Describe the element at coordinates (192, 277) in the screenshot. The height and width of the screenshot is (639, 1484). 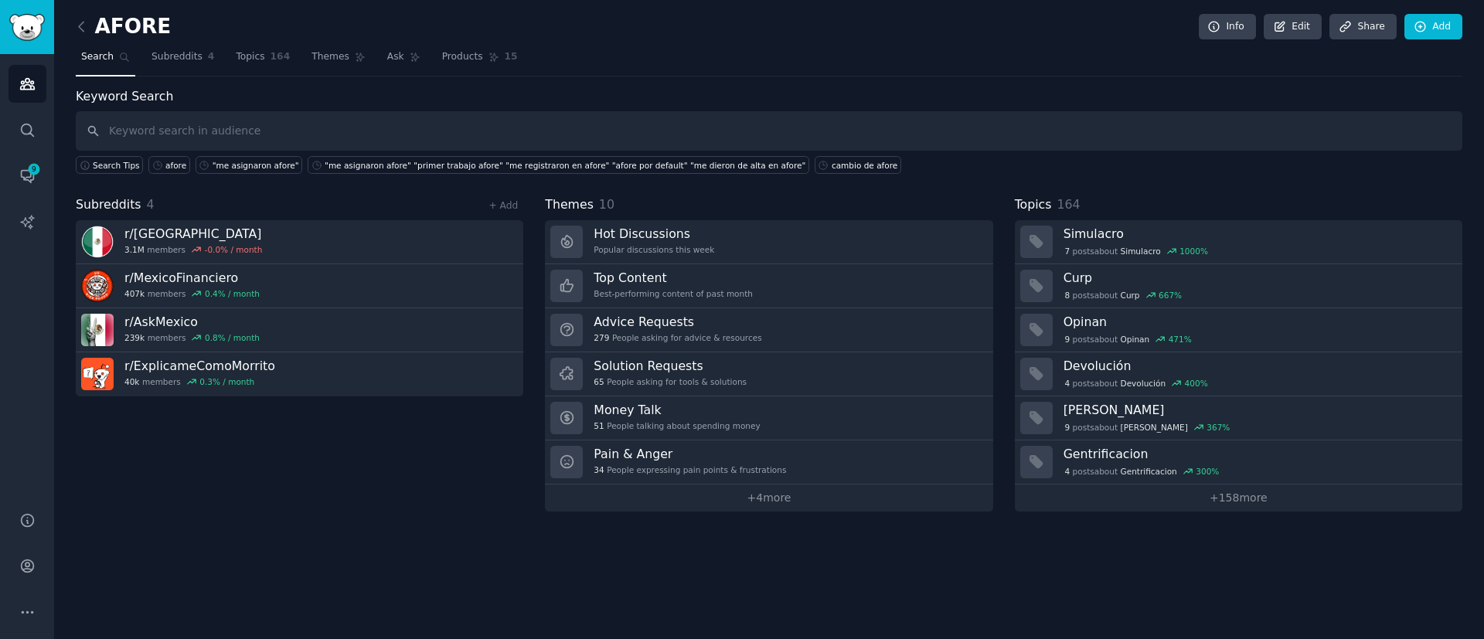
I see `h3: r/ MexicoFinanciero` at that location.